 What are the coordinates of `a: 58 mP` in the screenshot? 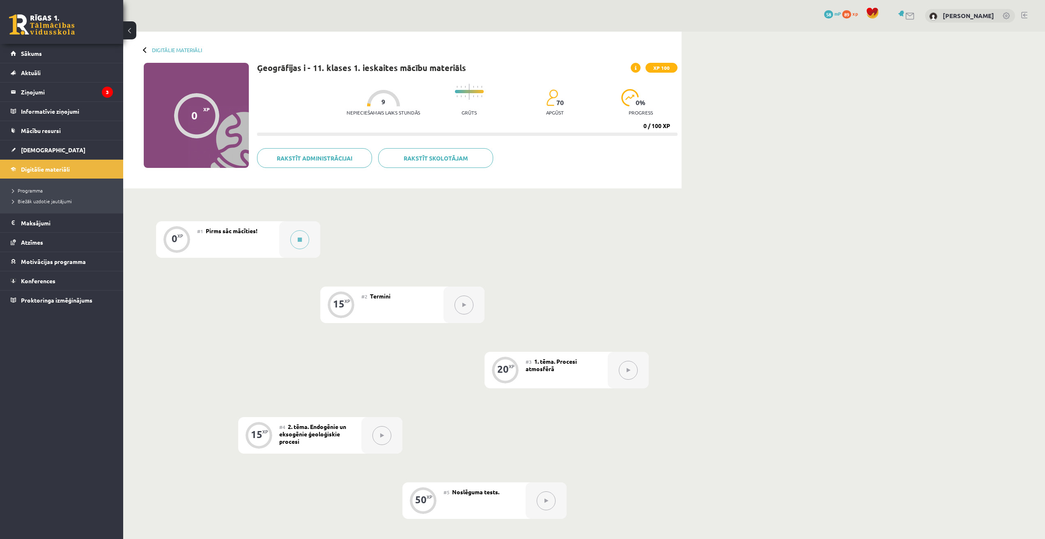 It's located at (833, 14).